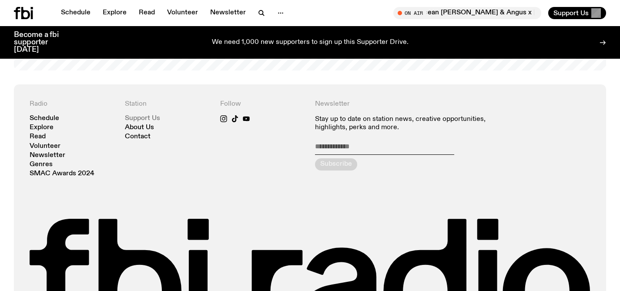  I want to click on p: We need 1,000 new supporters to sign up this Supporter Drive., so click(310, 43).